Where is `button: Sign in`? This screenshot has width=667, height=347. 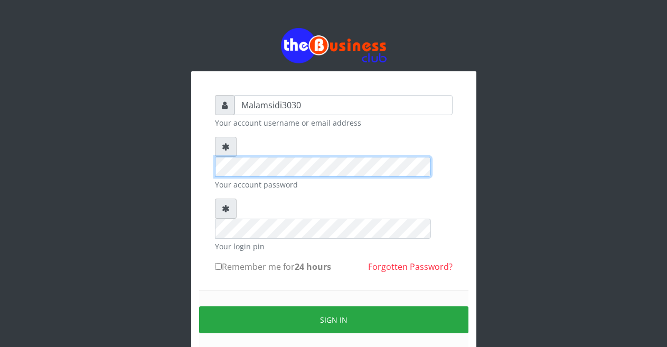 button: Sign in is located at coordinates (334, 320).